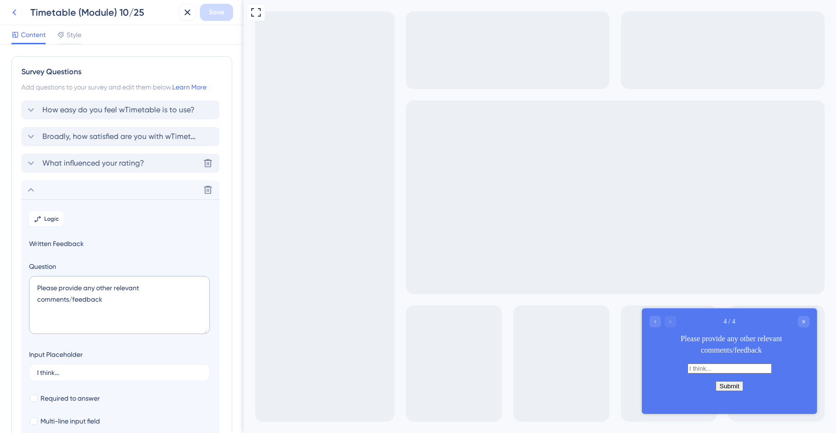 Image resolution: width=836 pixels, height=433 pixels. Describe the element at coordinates (122, 87) in the screenshot. I see `div: Add questions to your survey and edit them below.` at that location.